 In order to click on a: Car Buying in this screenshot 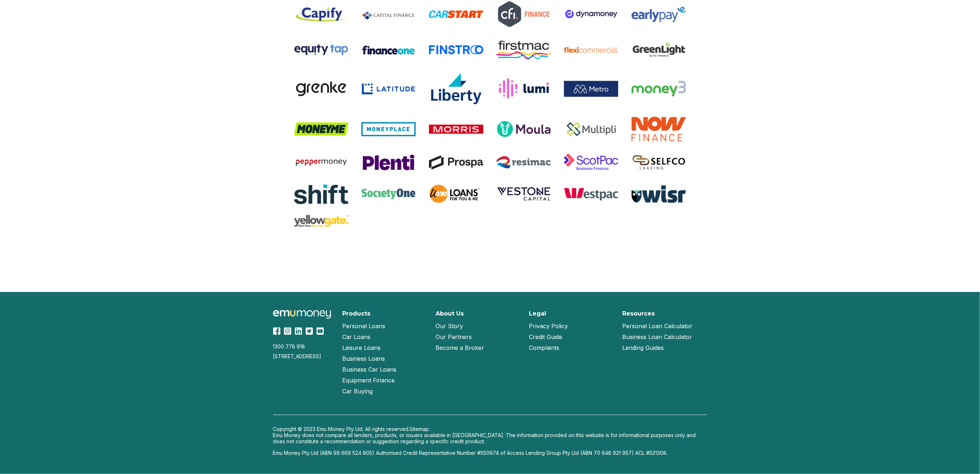, I will do `click(358, 391)`.